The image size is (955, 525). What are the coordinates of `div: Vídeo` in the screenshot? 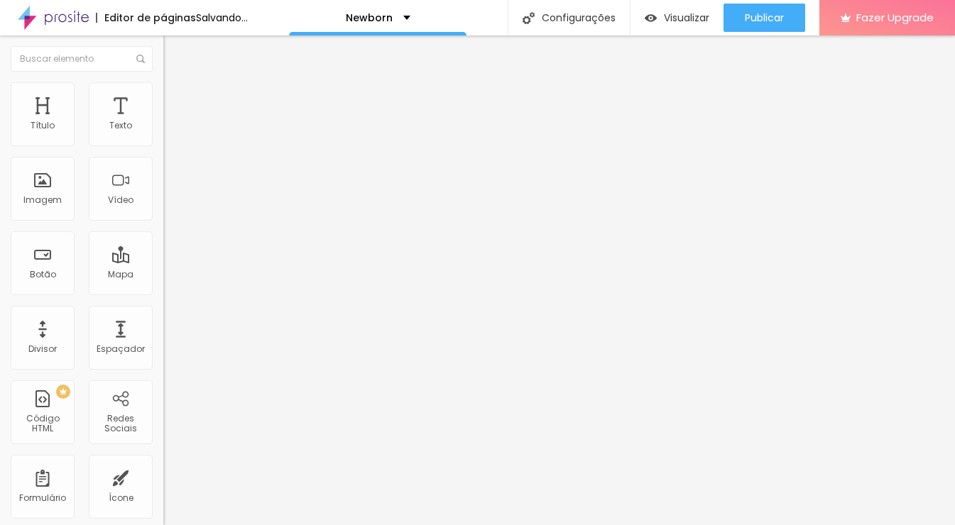 It's located at (121, 200).